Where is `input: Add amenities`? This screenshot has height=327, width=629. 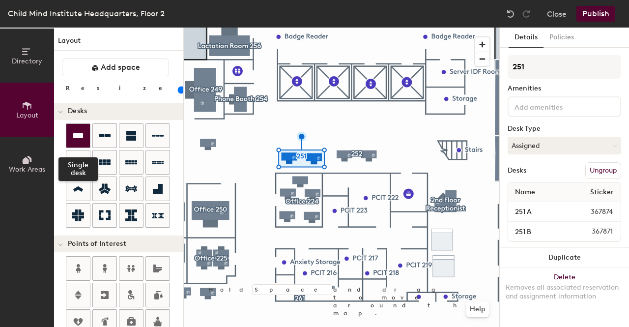 input: Add amenities is located at coordinates (557, 106).